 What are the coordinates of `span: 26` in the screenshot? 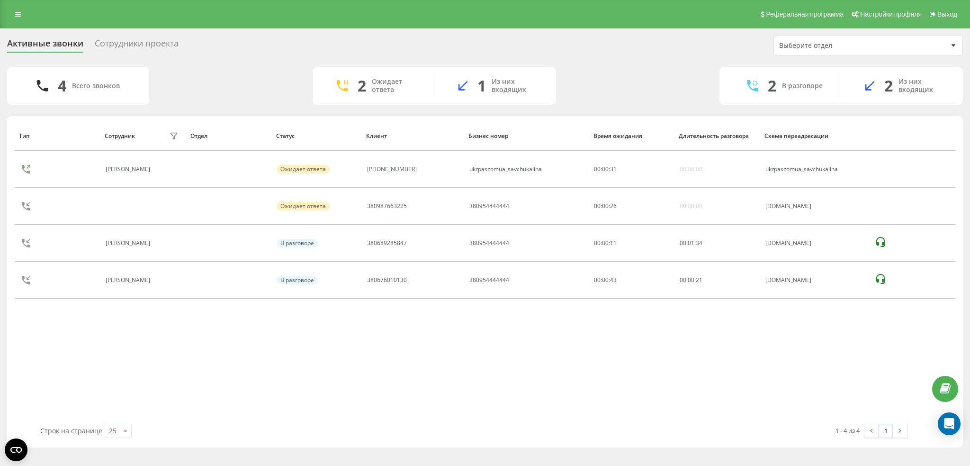 It's located at (614, 206).